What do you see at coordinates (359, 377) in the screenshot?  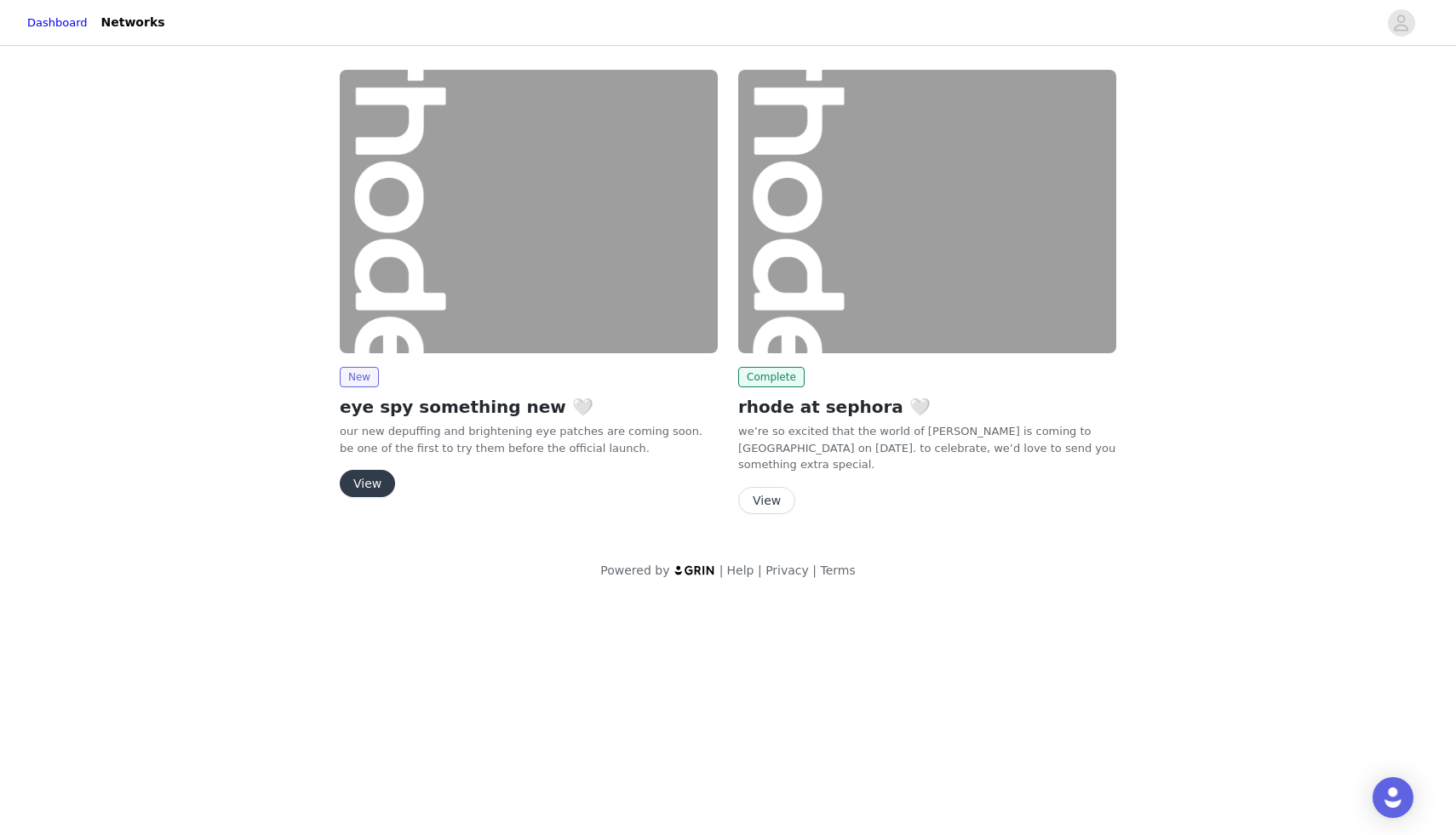 I see `span: New` at bounding box center [359, 377].